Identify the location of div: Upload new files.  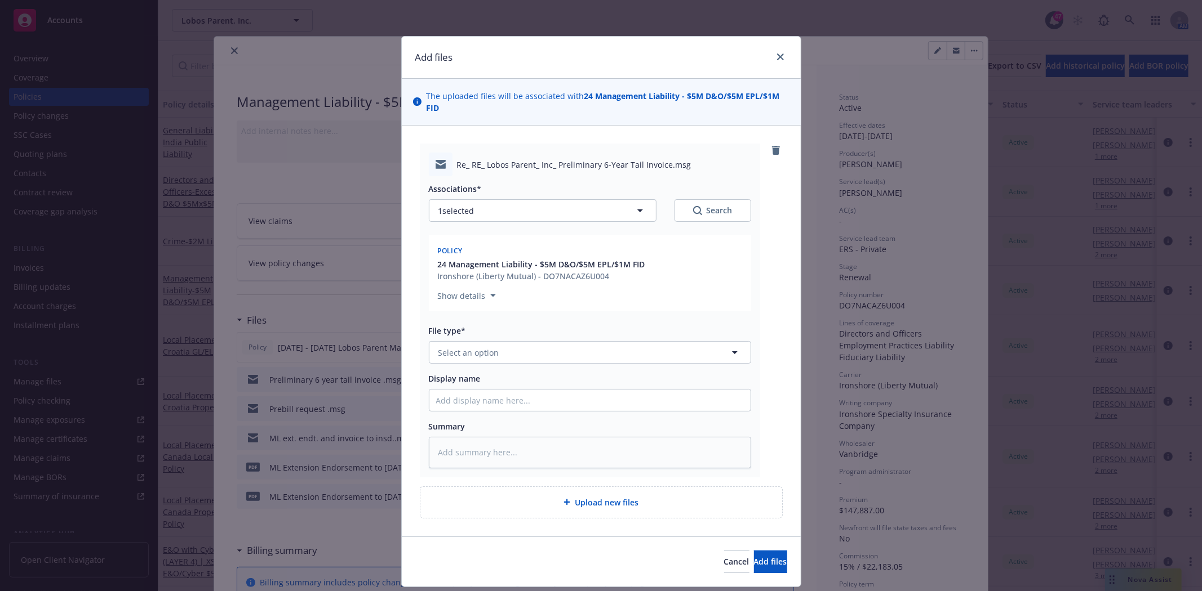
(601, 502).